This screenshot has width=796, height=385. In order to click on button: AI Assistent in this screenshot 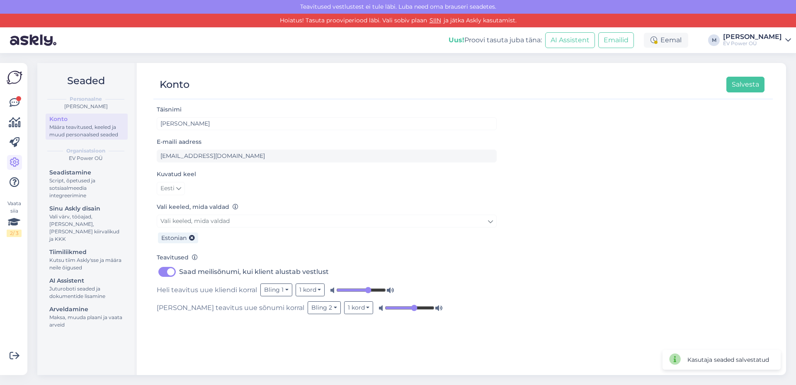, I will do `click(570, 40)`.